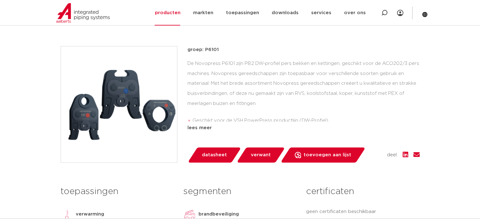 The width and height of the screenshot is (480, 219). What do you see at coordinates (214, 155) in the screenshot?
I see `a: datasheet` at bounding box center [214, 155].